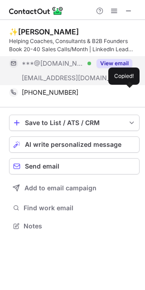 This screenshot has width=145, height=290. What do you see at coordinates (74, 208) in the screenshot?
I see `button: Find work email` at bounding box center [74, 208].